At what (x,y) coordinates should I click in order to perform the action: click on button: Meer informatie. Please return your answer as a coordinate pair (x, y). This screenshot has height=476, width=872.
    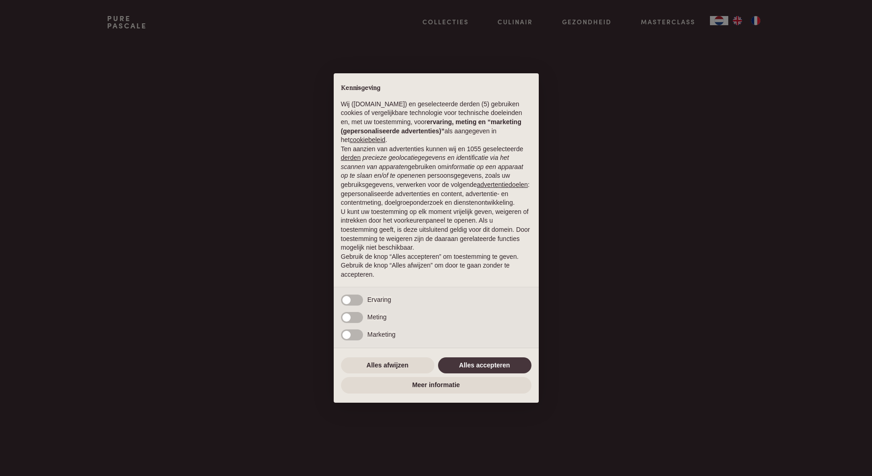
    Looking at the image, I should click on (436, 385).